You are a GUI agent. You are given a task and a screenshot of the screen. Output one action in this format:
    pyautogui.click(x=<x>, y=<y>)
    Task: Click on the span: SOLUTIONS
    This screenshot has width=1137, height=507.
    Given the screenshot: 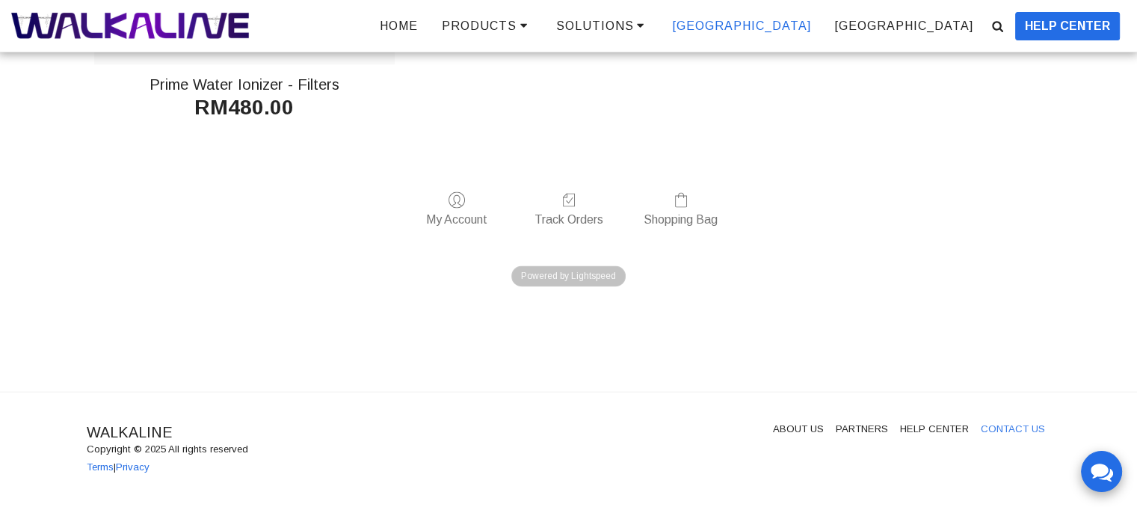 What is the action you would take?
    pyautogui.click(x=595, y=25)
    